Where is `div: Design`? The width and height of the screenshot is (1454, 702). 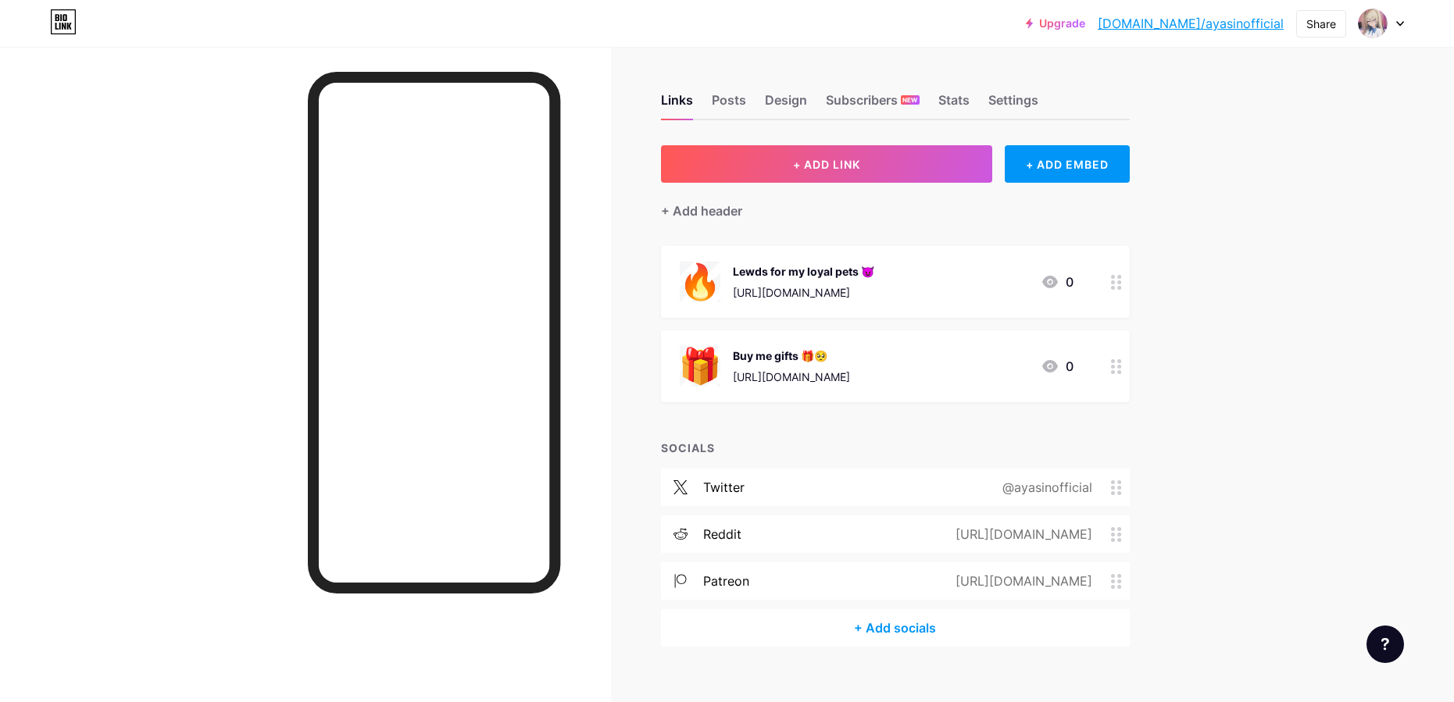
div: Design is located at coordinates (786, 105).